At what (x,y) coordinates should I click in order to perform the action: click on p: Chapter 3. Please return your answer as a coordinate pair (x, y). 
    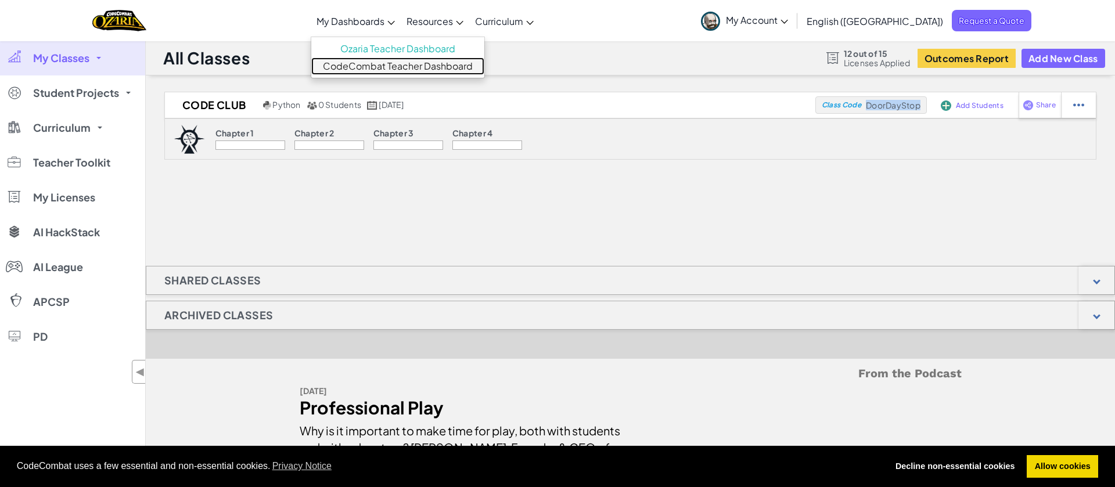
    Looking at the image, I should click on (394, 133).